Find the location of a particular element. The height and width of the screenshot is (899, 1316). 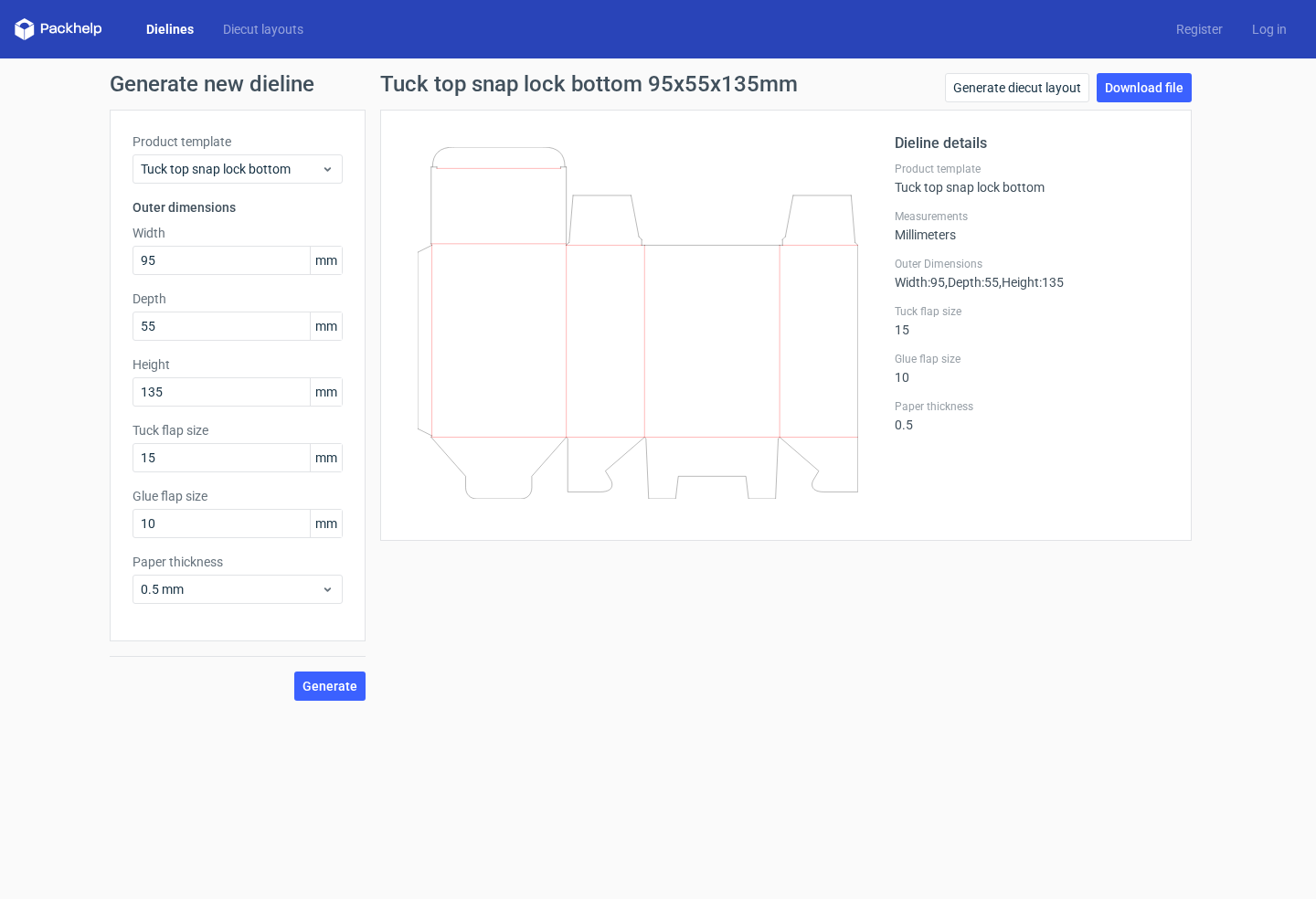

div: 15 is located at coordinates (1032, 321).